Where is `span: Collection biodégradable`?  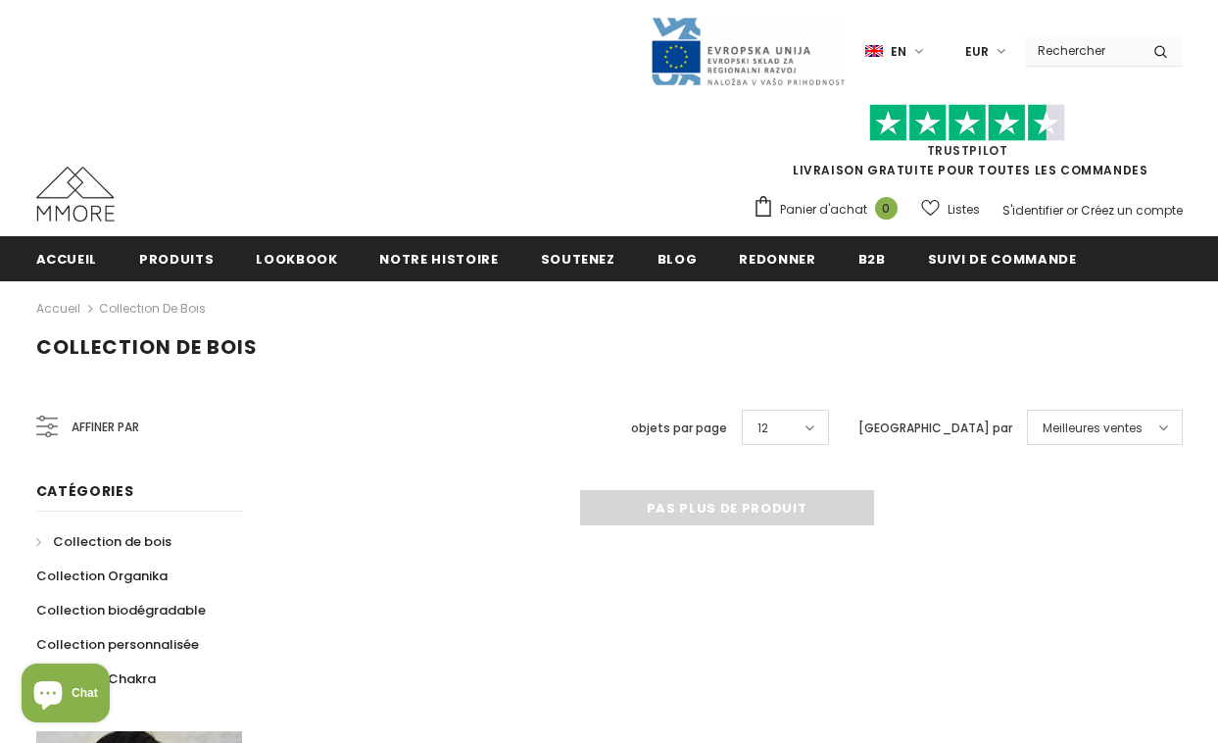
span: Collection biodégradable is located at coordinates (120, 609).